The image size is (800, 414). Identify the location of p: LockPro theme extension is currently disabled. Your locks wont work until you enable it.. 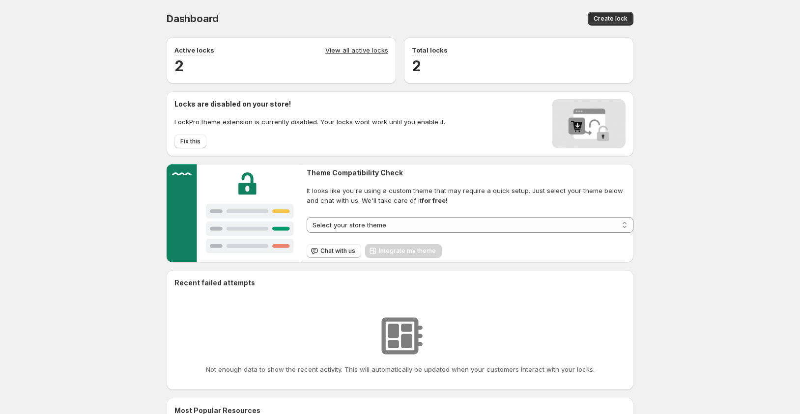
(310, 122).